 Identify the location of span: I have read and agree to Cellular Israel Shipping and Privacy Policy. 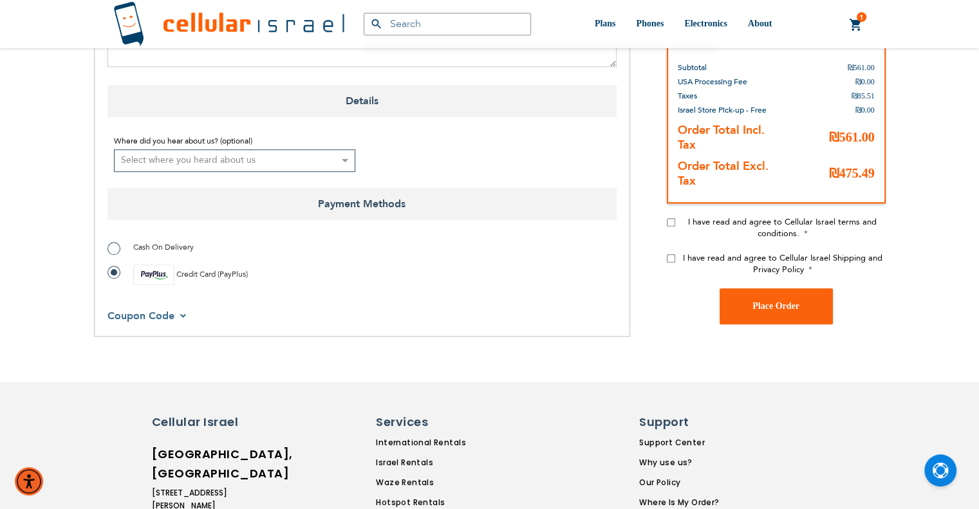
(783, 263).